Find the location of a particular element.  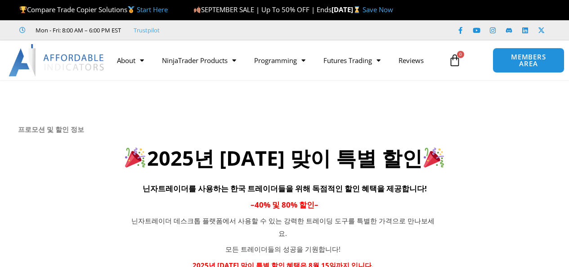

span: MEMBERS AREA is located at coordinates (528, 60).